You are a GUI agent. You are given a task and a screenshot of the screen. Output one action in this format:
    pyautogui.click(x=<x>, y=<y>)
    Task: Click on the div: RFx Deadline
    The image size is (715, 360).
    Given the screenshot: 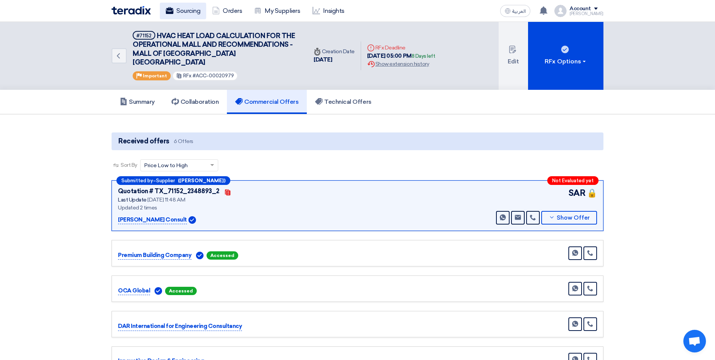 What is the action you would take?
    pyautogui.click(x=401, y=48)
    